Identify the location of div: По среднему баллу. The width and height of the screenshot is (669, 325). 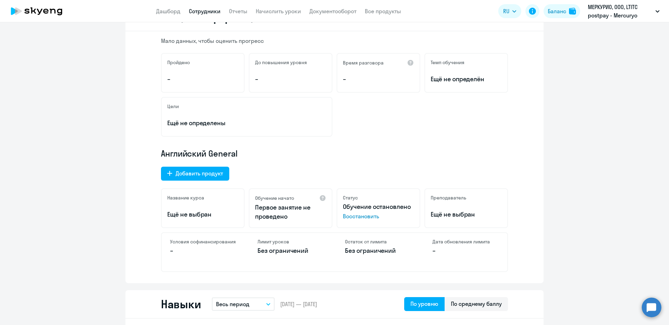
(476, 303).